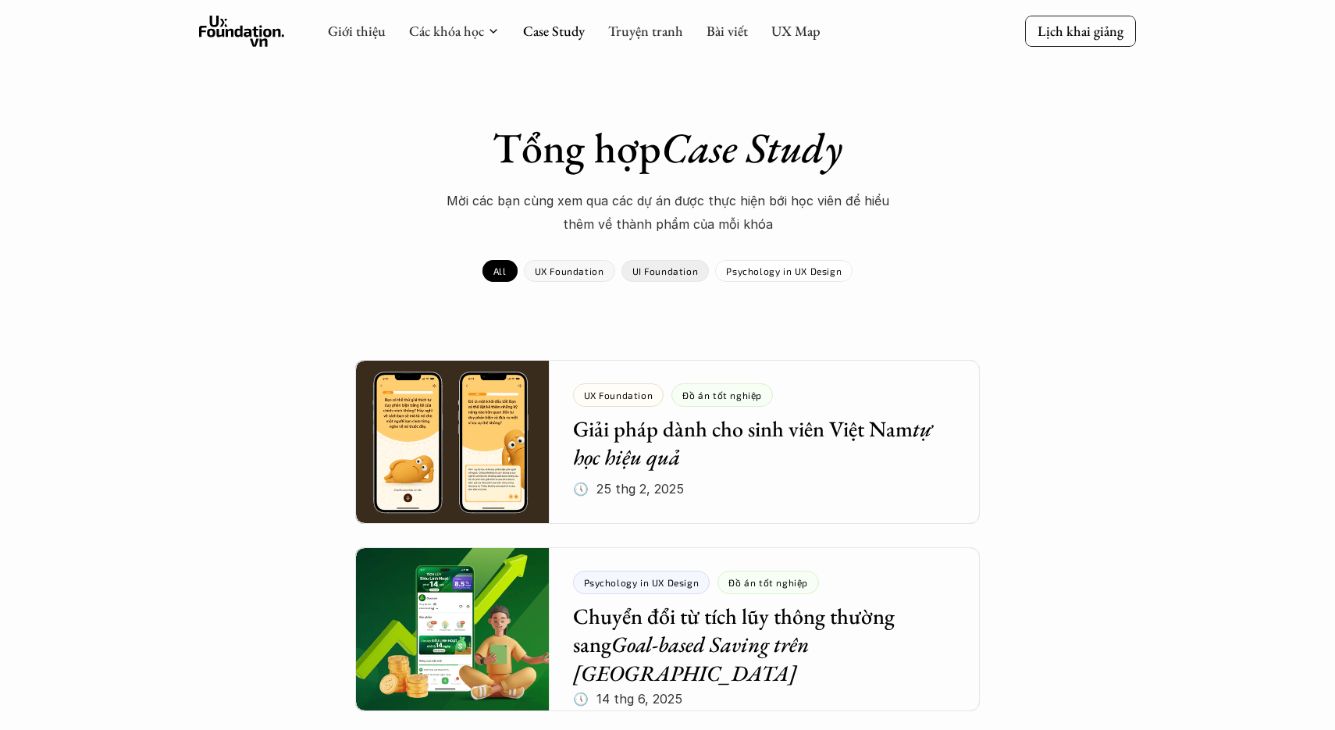 This screenshot has width=1335, height=730. Describe the element at coordinates (554, 30) in the screenshot. I see `a: Case Study` at that location.